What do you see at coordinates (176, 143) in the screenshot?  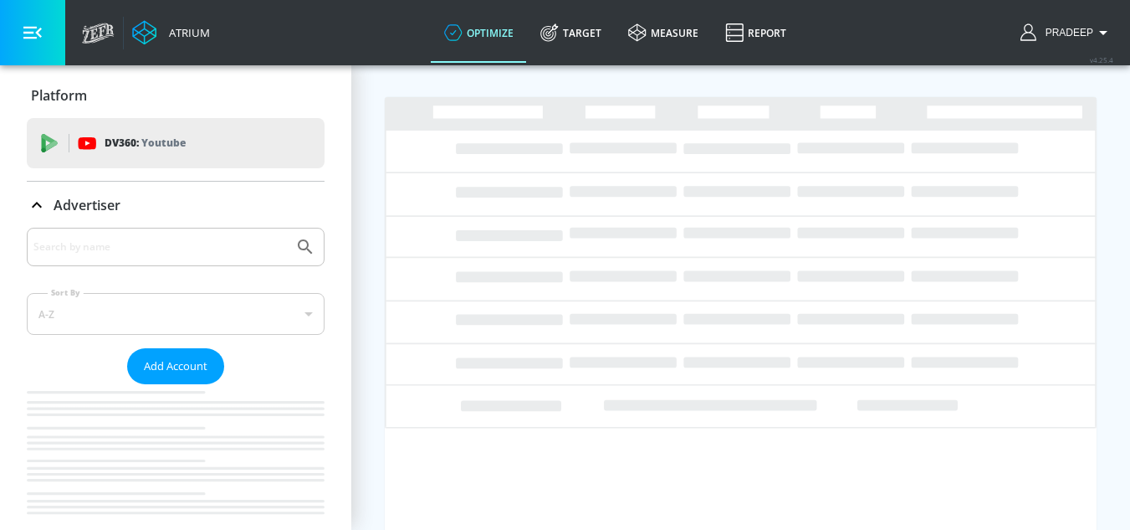 I see `div: DV360: Youtube` at bounding box center [176, 143].